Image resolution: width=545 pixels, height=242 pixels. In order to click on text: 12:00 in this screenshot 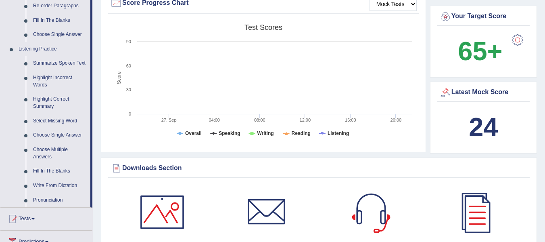, I will do `click(305, 120)`.